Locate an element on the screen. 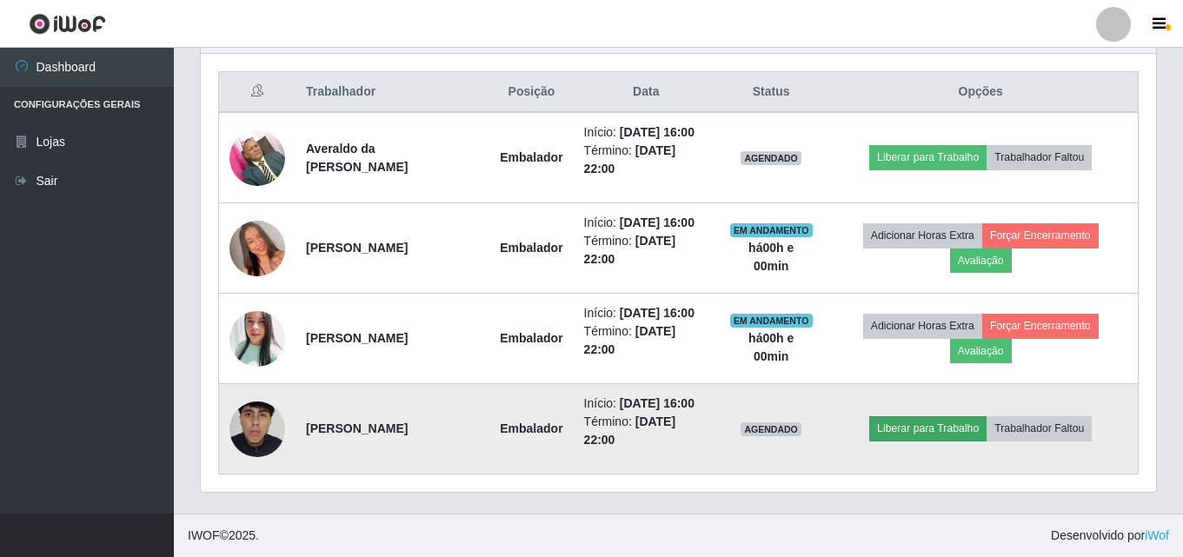 The height and width of the screenshot is (557, 1183). span: IWOF is located at coordinates (203, 535).